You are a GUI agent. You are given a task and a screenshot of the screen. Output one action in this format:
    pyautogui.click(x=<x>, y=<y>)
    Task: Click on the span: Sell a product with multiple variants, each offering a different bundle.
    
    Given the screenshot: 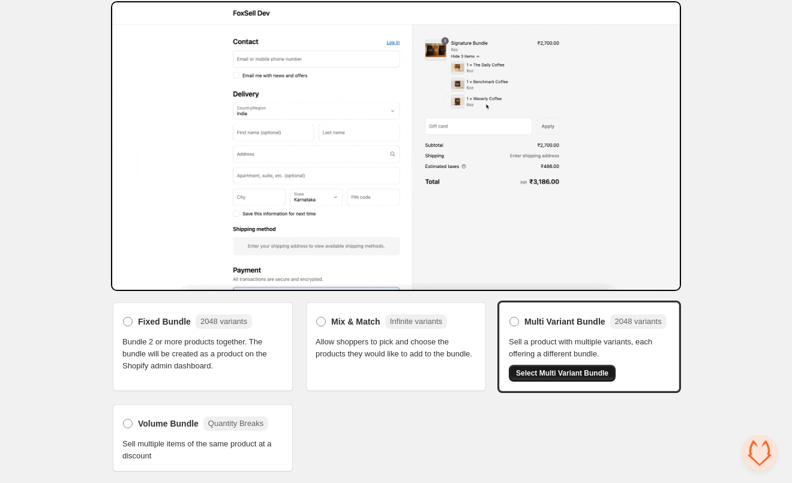 What is the action you would take?
    pyautogui.click(x=589, y=348)
    